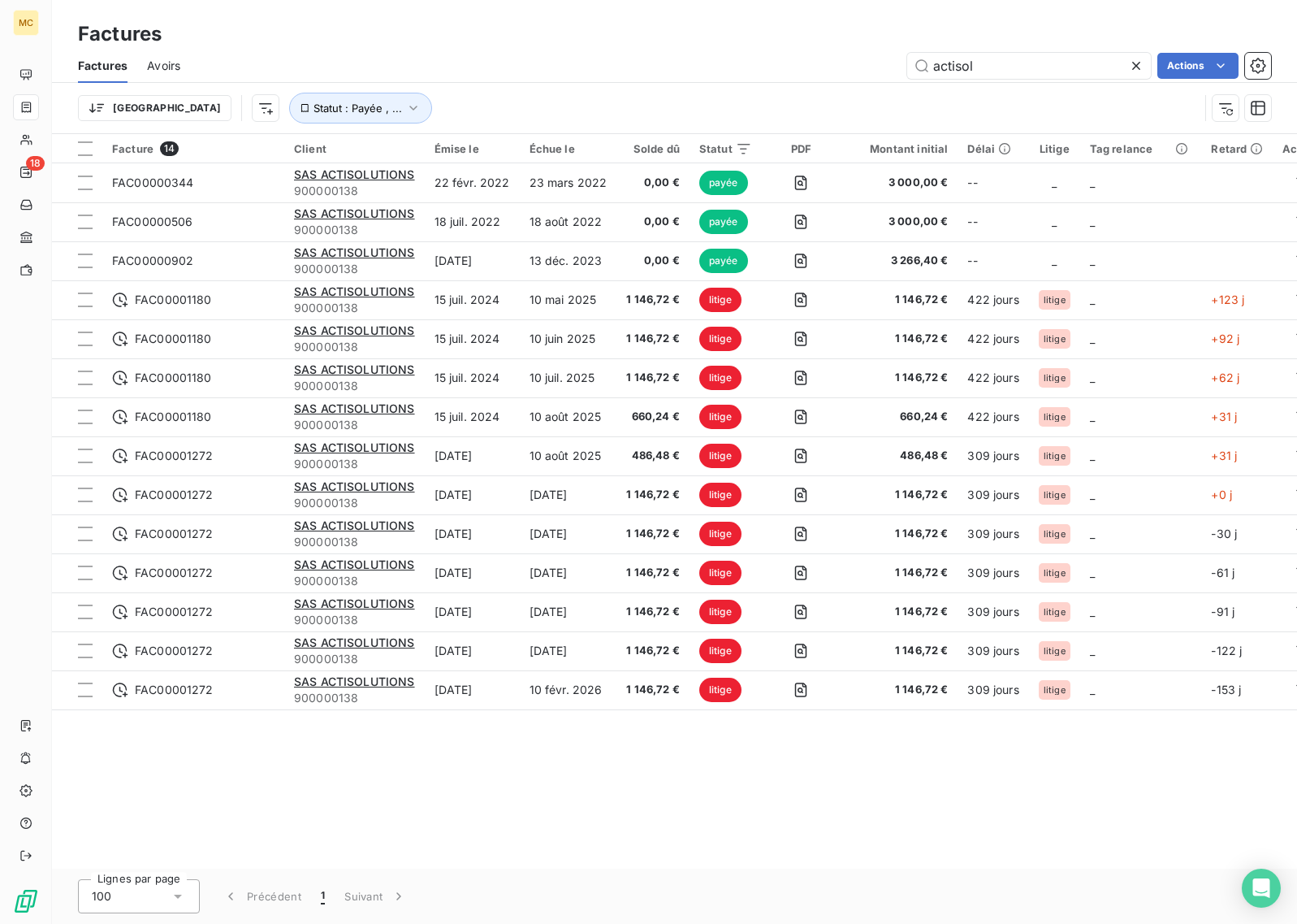 The height and width of the screenshot is (924, 1297). What do you see at coordinates (992, 148) in the screenshot?
I see `div: Délai` at bounding box center [992, 148].